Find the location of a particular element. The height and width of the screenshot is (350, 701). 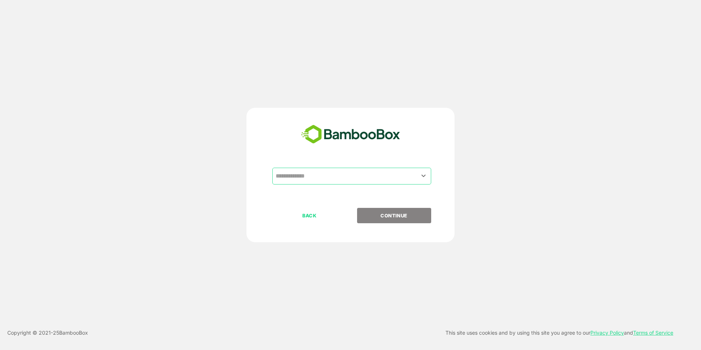

button: CONTINUE is located at coordinates (394, 215).